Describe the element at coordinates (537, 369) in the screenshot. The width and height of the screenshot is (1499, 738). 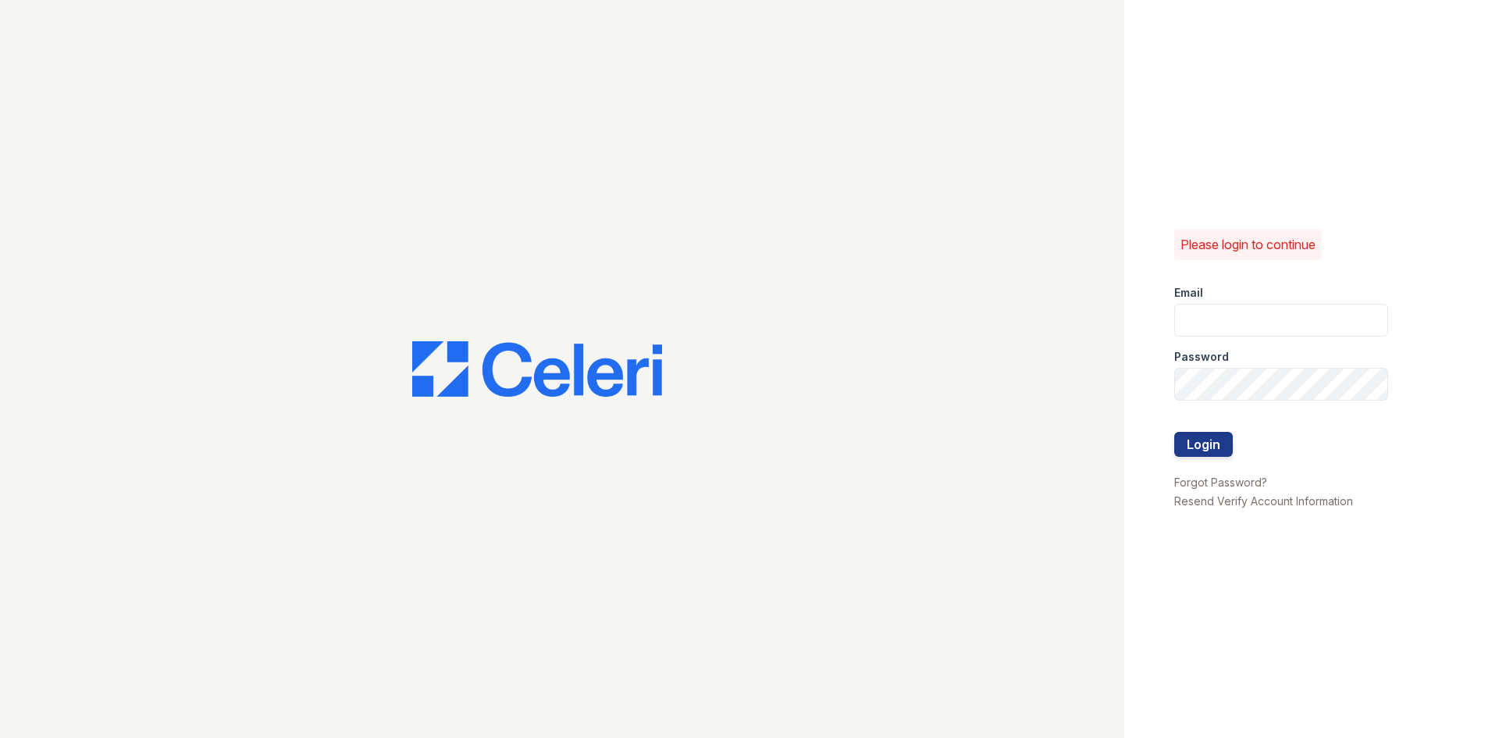
I see `img: CE_Logo_Blue-a8612792a0a2168367f1c8372b55b34899dd931a85d93a1a3d3e32e68fde9ad4.png` at that location.